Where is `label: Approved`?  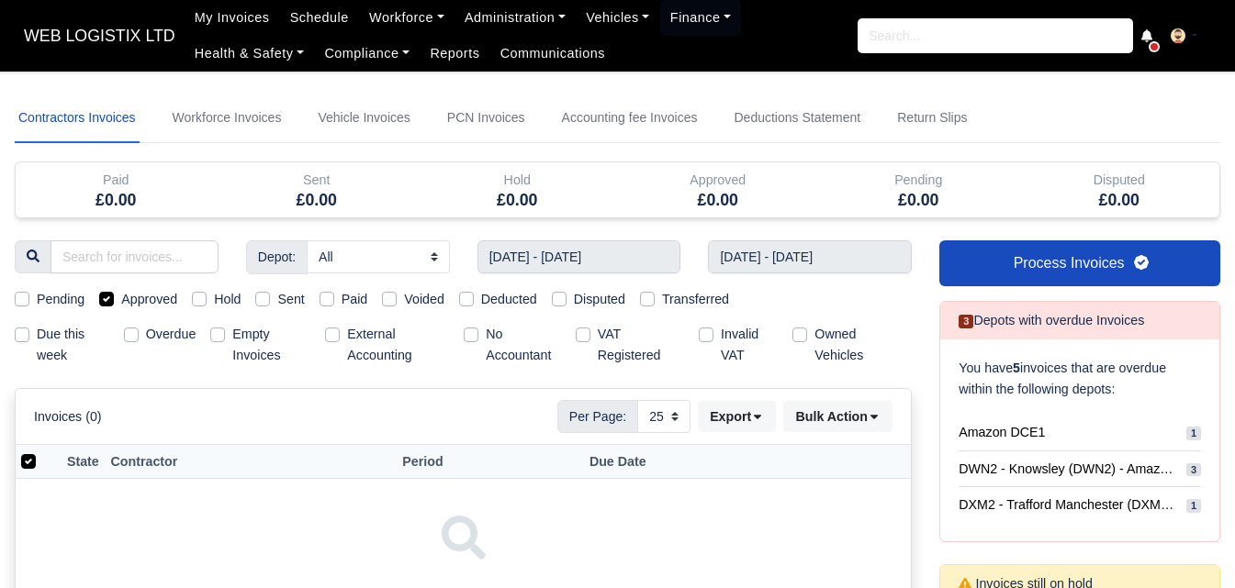
label: Approved is located at coordinates (149, 299).